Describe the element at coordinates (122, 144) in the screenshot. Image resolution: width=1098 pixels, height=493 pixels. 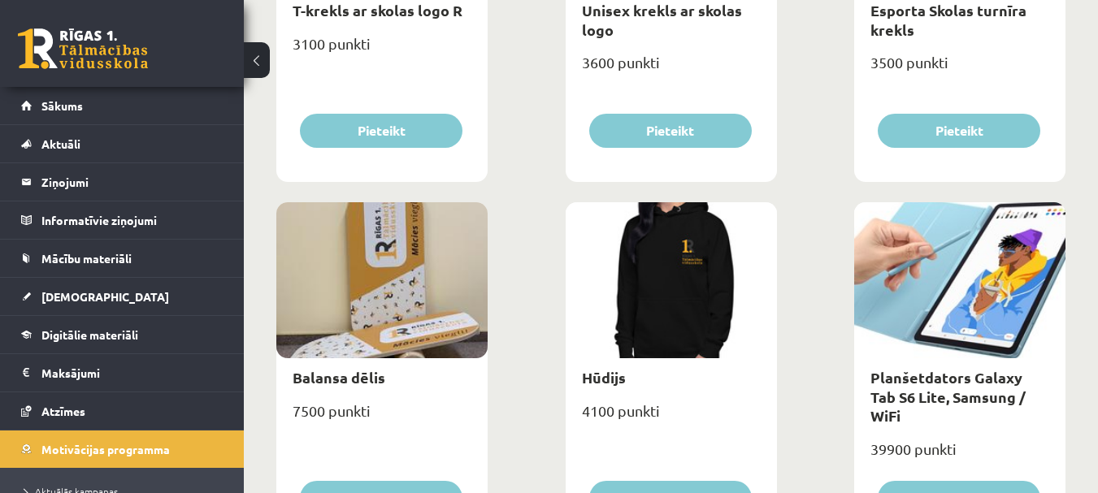
I see `a: Aktuāli` at that location.